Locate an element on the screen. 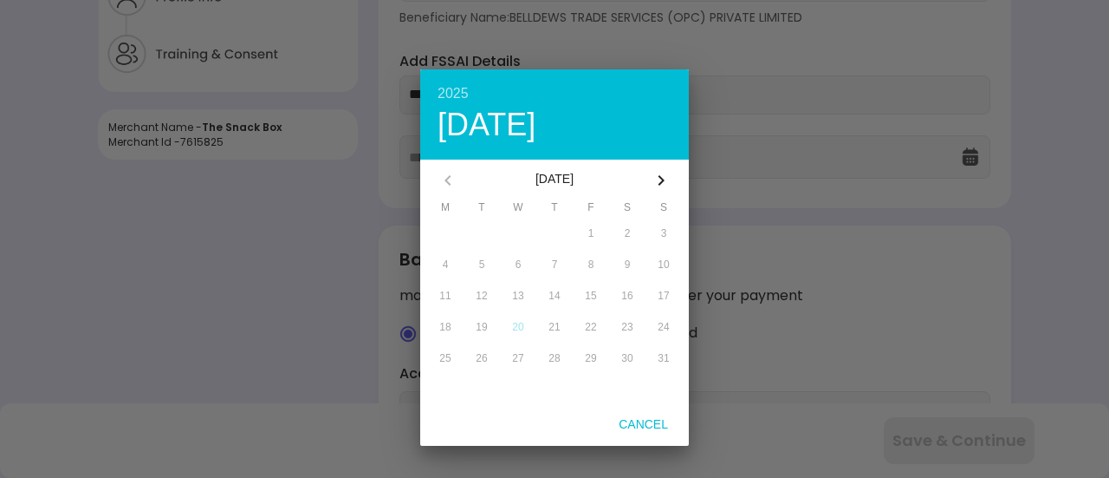 The height and width of the screenshot is (478, 1109). span: 14 is located at coordinates (554, 296).